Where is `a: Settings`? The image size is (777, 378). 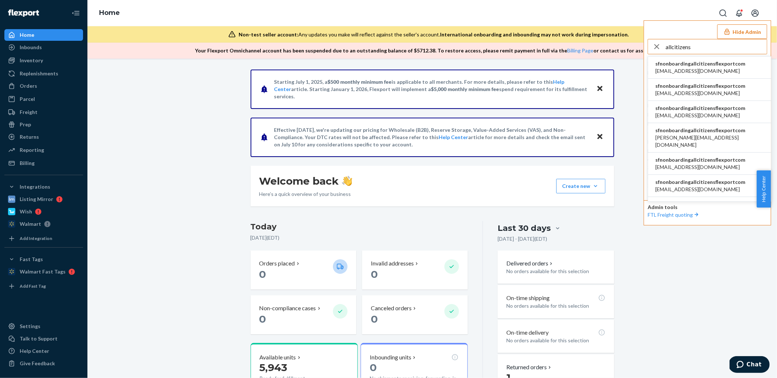 a: Settings is located at coordinates (44, 326).